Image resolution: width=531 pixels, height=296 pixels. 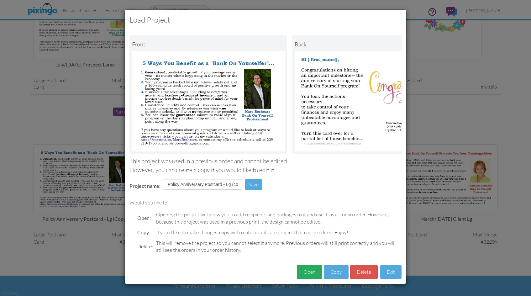 What do you see at coordinates (278, 218) in the screenshot?
I see `td: Opening the project will allow you to add recipients and packages to it and use it, as is, for an...` at bounding box center [278, 218].